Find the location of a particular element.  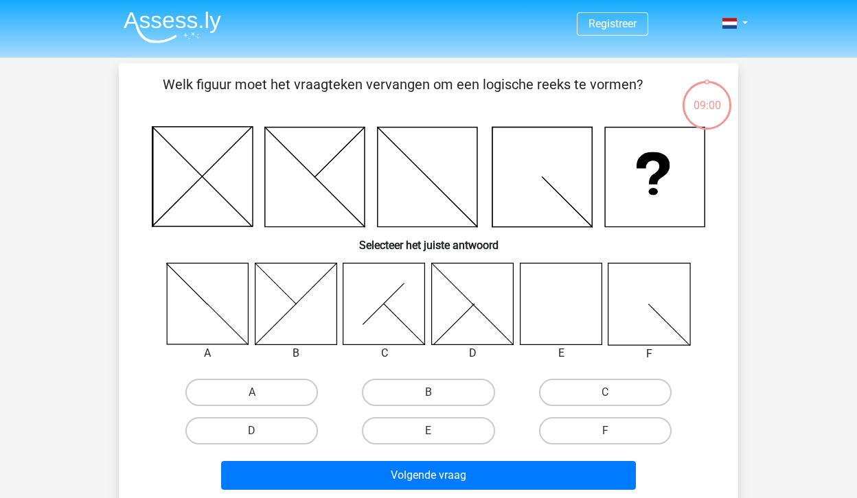

h6: Selecteer het juiste antwoord is located at coordinates (428, 240).